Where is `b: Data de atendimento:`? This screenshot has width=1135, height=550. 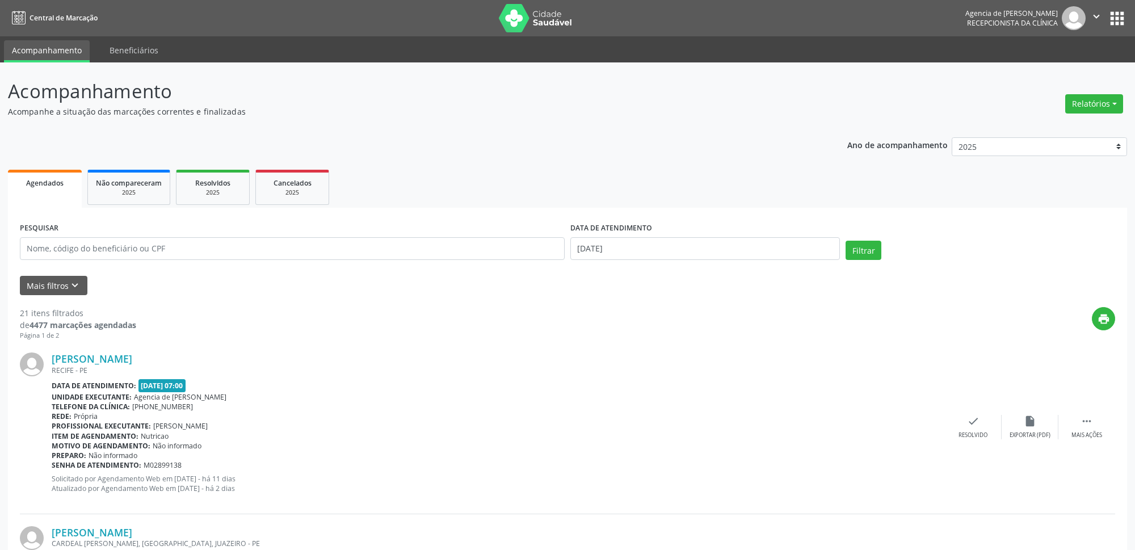 b: Data de atendimento: is located at coordinates (94, 385).